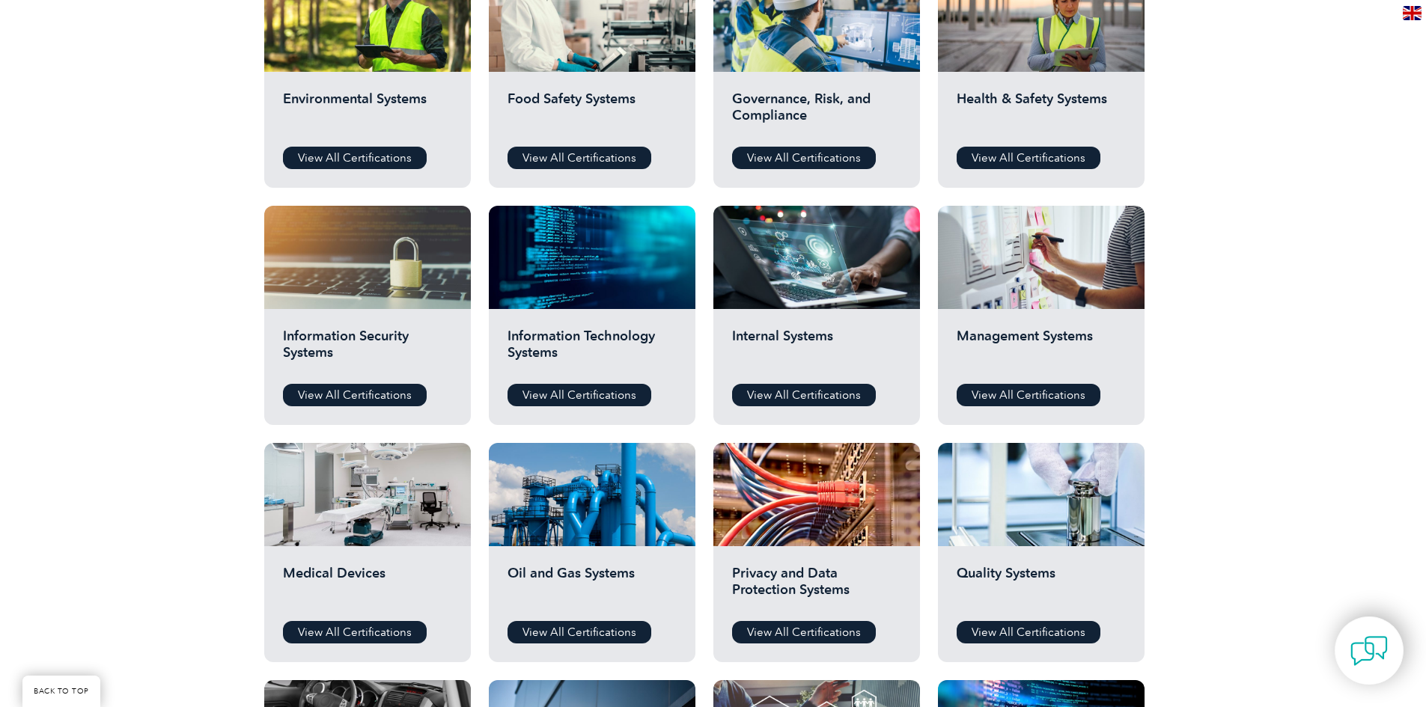  What do you see at coordinates (592, 350) in the screenshot?
I see `h2: Information Technology Systems` at bounding box center [592, 350].